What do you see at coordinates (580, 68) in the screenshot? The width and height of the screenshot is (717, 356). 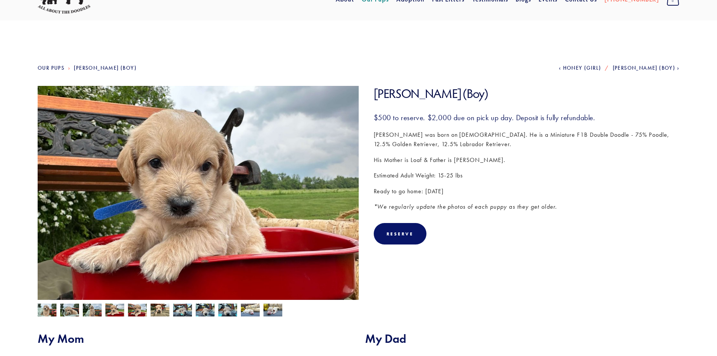 I see `a: Honey (Girl)` at bounding box center [580, 68].